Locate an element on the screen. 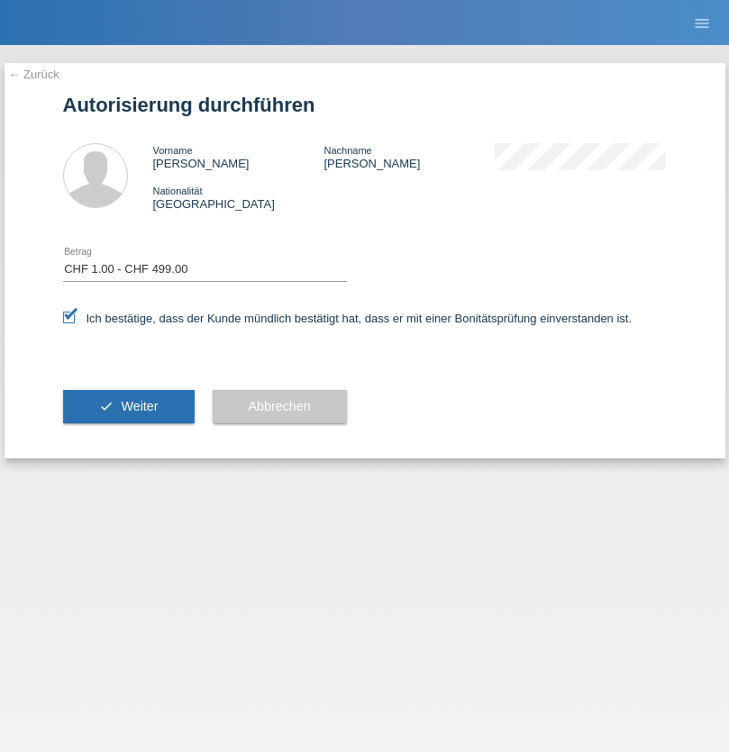 The width and height of the screenshot is (729, 752). label: Ich bestätige, dass der Kunde mündlich bestätigt hat, dass er mit einer Bonitätsprüfung einversta... is located at coordinates (348, 318).